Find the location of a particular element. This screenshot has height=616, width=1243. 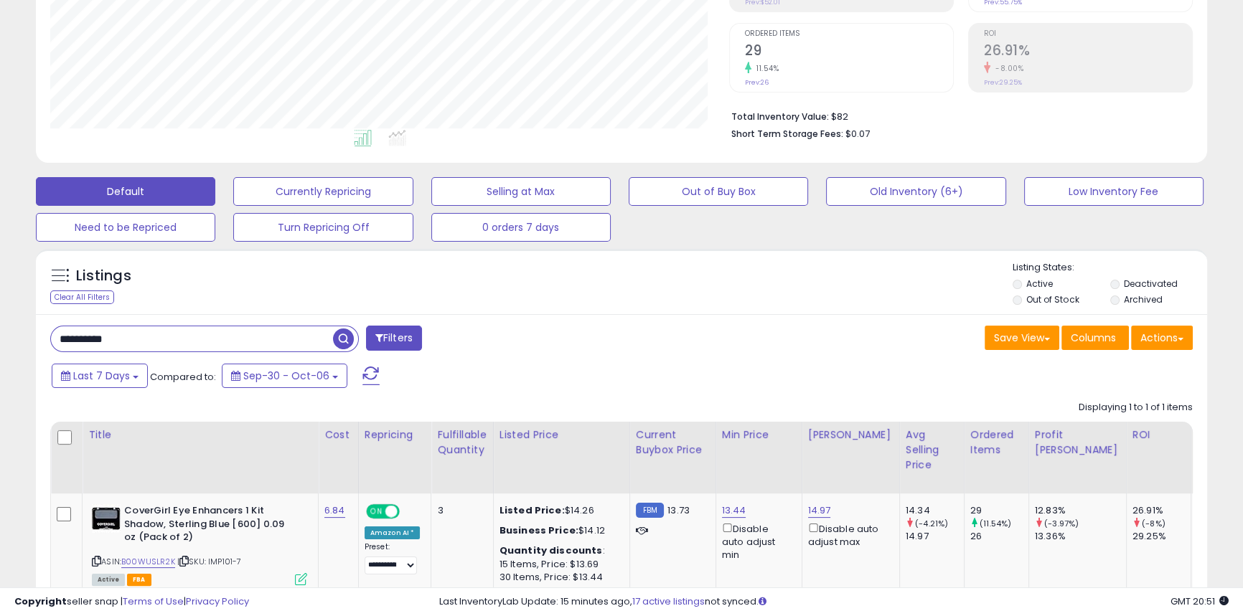

span: ROI is located at coordinates (1088, 34).